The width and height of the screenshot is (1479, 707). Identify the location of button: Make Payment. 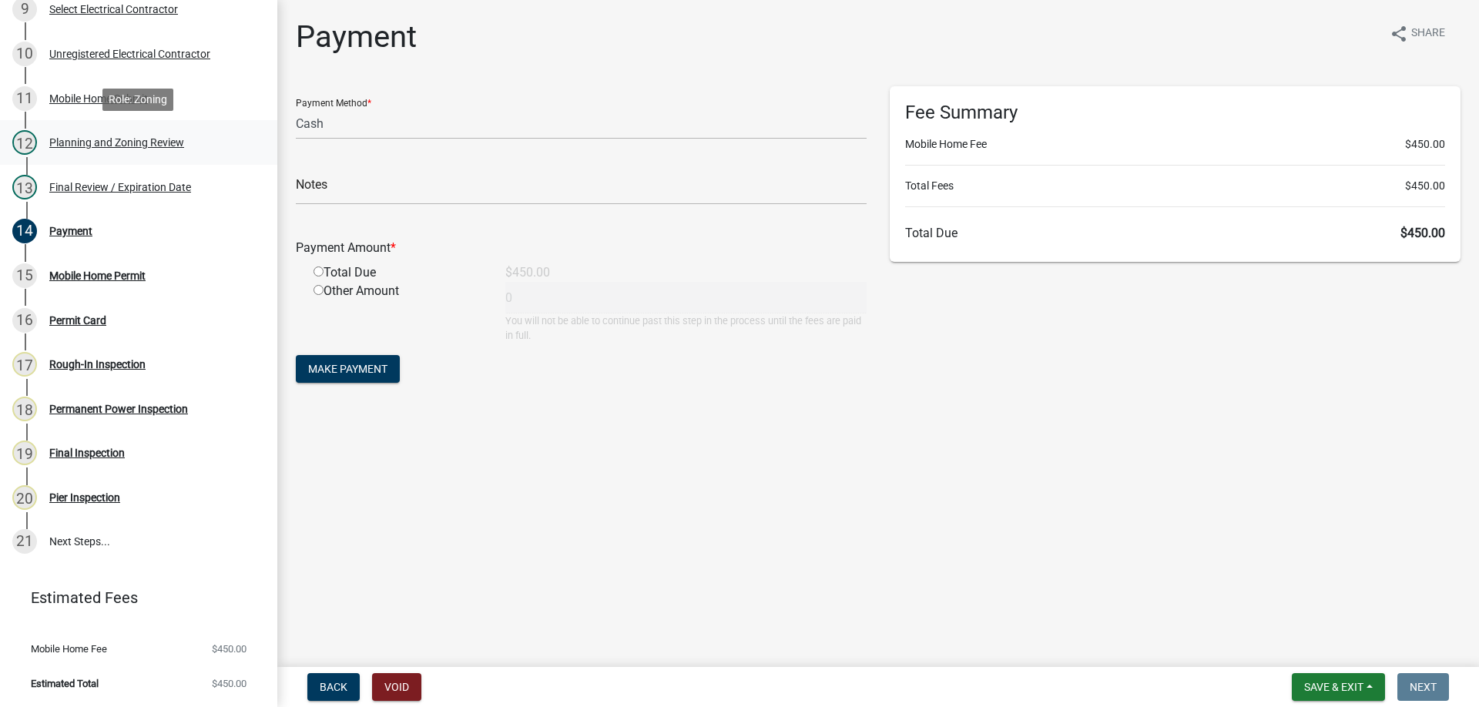
(347, 369).